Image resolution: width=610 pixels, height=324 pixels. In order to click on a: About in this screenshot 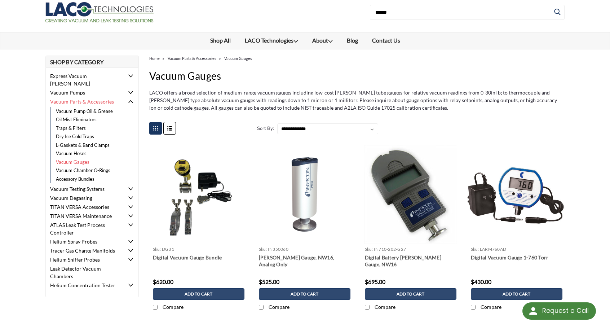, I will do `click(322, 41)`.